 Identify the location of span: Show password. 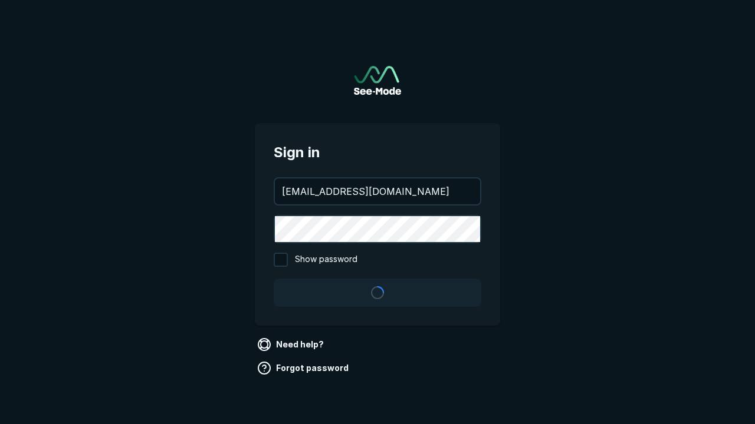
(326, 260).